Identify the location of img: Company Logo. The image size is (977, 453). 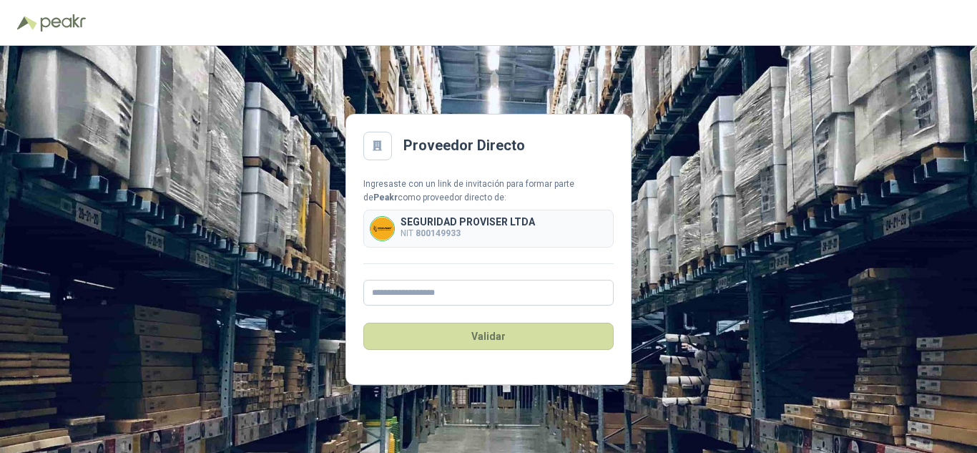
(382, 228).